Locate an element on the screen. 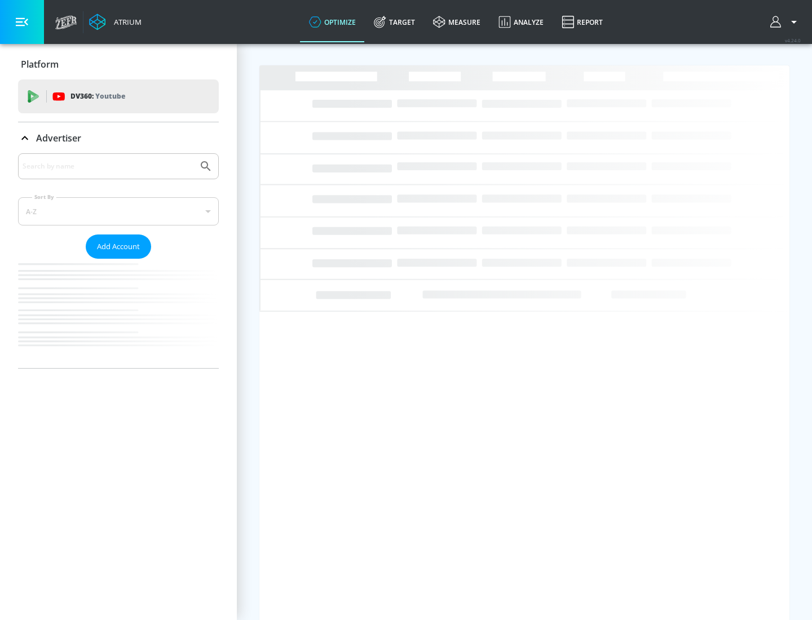 This screenshot has height=620, width=812. a: measure is located at coordinates (457, 22).